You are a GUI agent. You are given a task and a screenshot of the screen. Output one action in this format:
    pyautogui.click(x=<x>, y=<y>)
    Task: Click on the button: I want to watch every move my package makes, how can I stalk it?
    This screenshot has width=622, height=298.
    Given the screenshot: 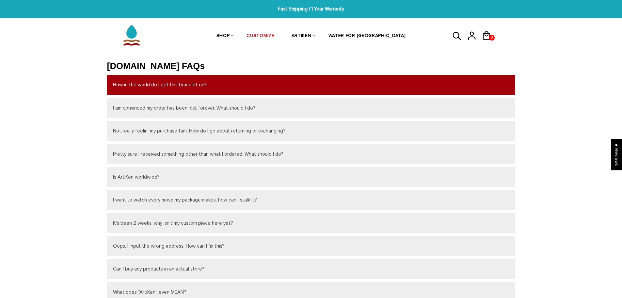 What is the action you would take?
    pyautogui.click(x=311, y=200)
    